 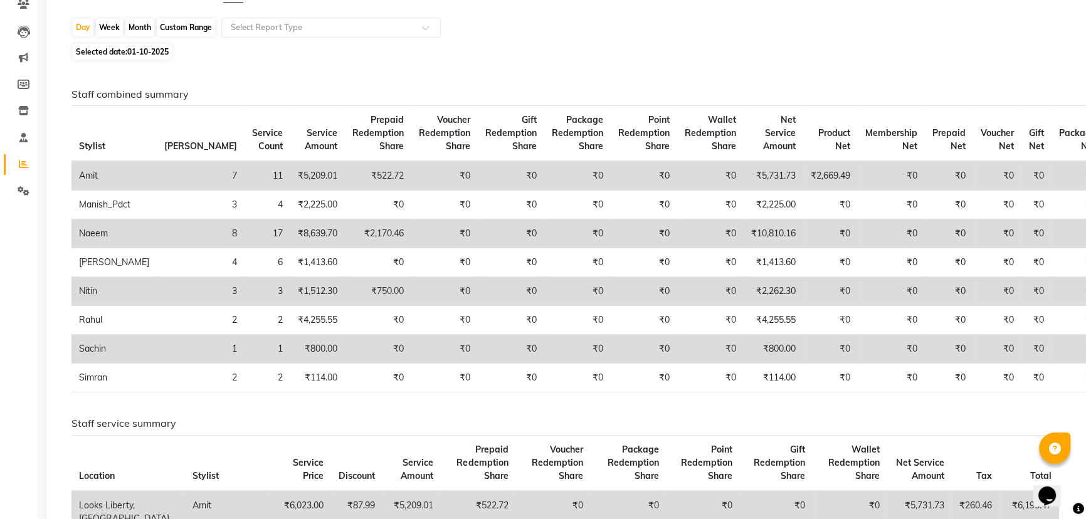 What do you see at coordinates (148, 51) in the screenshot?
I see `span: 01-10-2025` at bounding box center [148, 51].